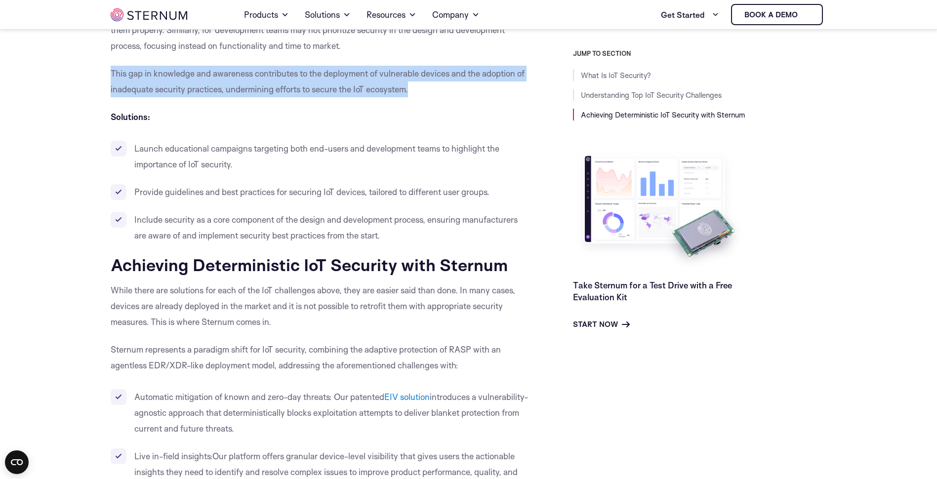 The width and height of the screenshot is (937, 479). I want to click on a: What Is IoT Security?, so click(616, 75).